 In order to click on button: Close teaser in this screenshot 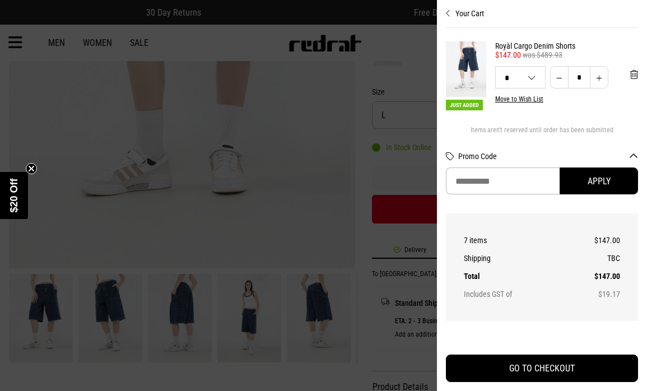, I will do `click(31, 169)`.